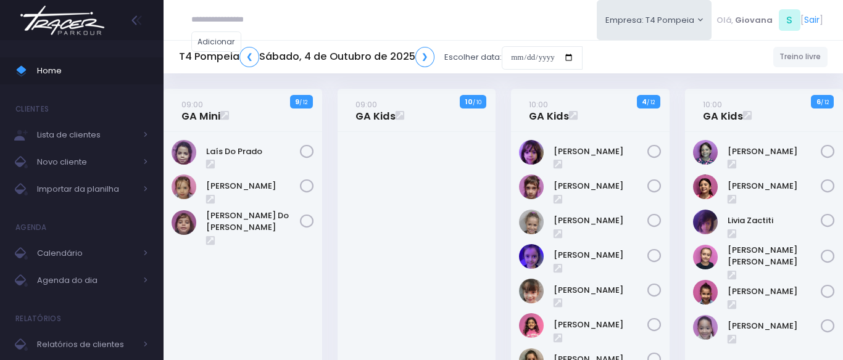 This screenshot has width=843, height=360. What do you see at coordinates (38, 319) in the screenshot?
I see `h4: Relatórios` at bounding box center [38, 319].